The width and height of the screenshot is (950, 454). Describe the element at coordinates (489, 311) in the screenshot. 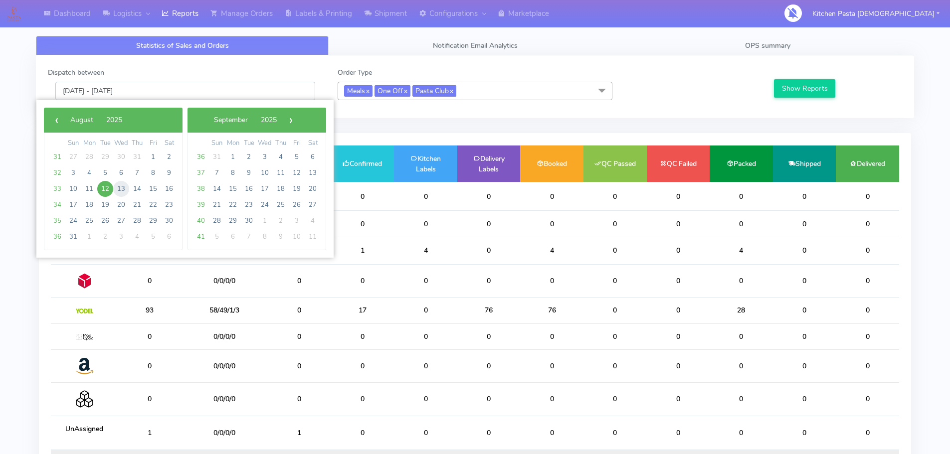

I see `td: 76` at that location.